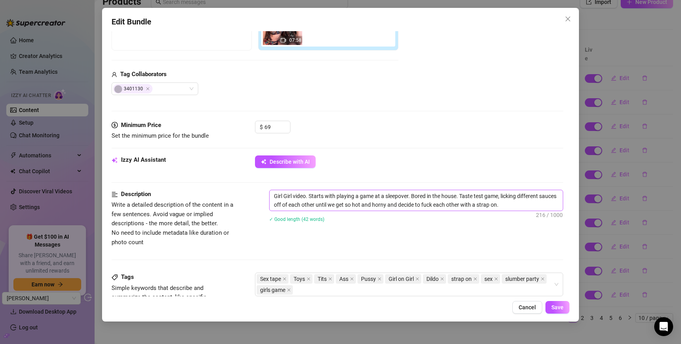 This screenshot has width=681, height=344. What do you see at coordinates (568, 19) in the screenshot?
I see `button: Close` at bounding box center [568, 19].